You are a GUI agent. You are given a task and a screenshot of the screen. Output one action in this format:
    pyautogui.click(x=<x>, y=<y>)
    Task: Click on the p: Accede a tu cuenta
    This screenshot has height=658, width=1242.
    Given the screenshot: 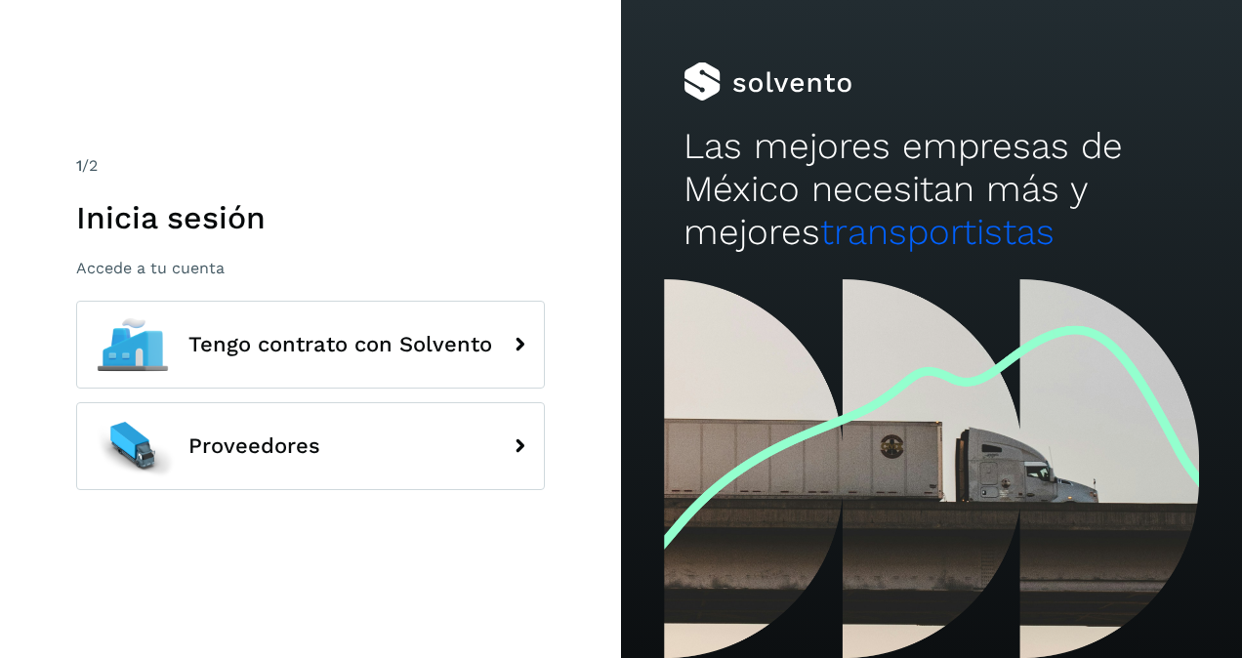 What is the action you would take?
    pyautogui.click(x=311, y=268)
    